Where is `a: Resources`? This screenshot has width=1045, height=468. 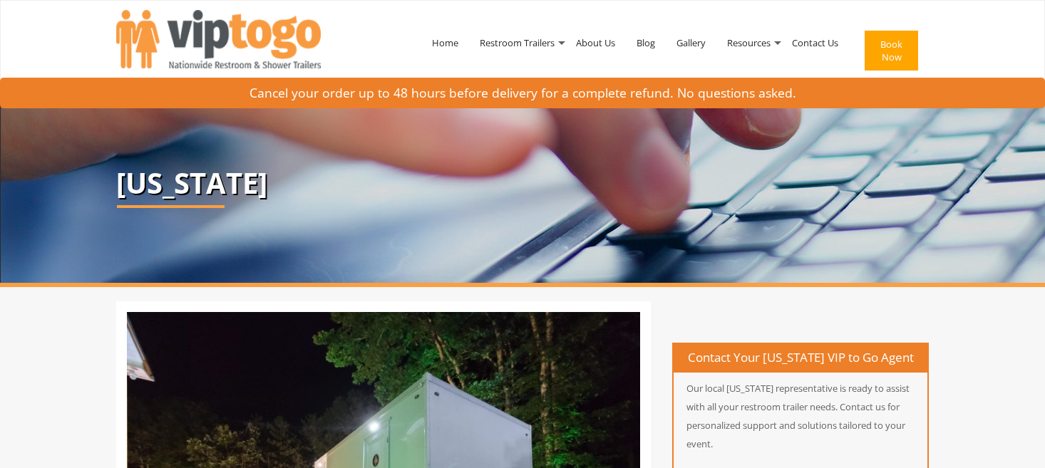 a: Resources is located at coordinates (748, 43).